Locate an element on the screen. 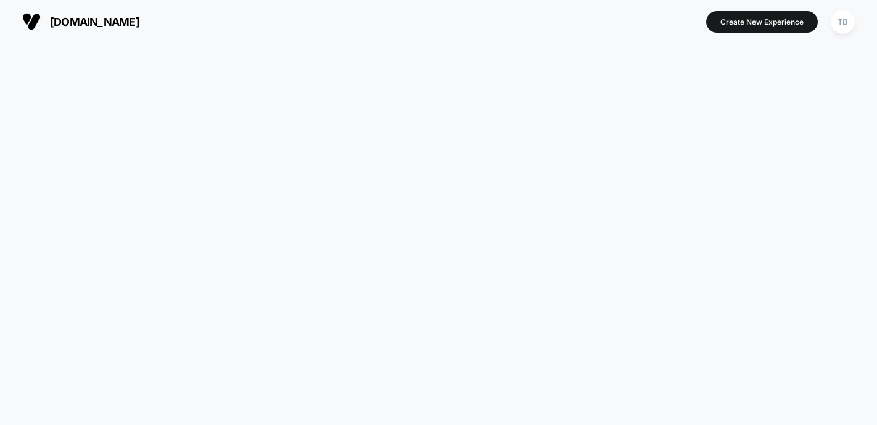  img: Visually logo is located at coordinates (31, 22).